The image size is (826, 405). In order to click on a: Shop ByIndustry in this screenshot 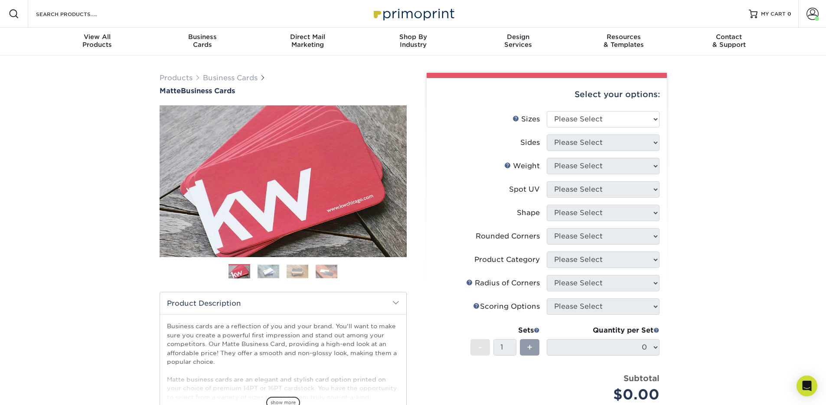, I will do `click(413, 42)`.